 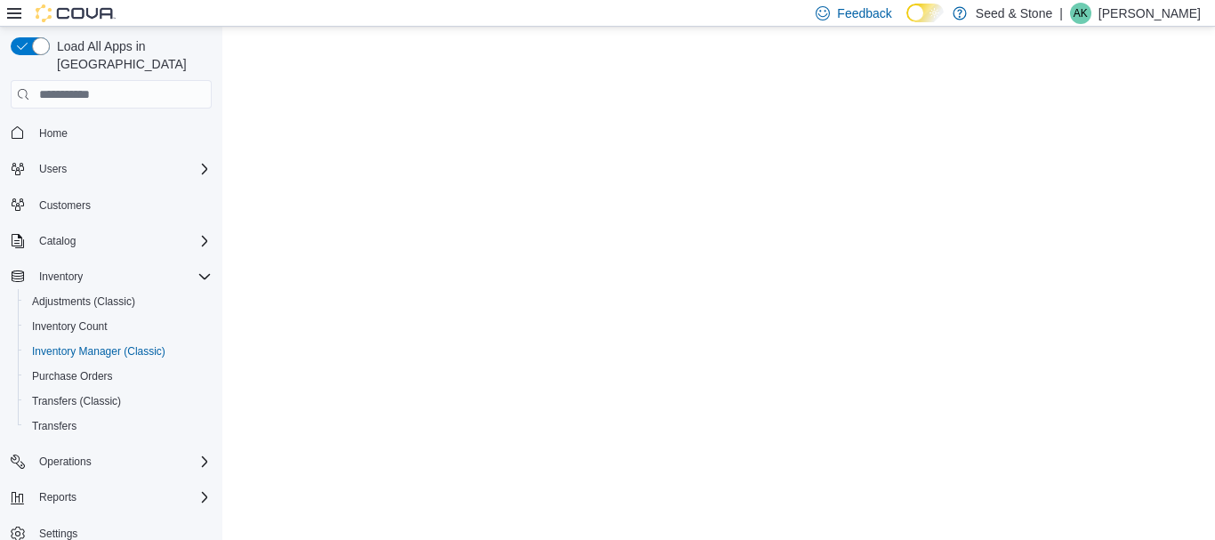 What do you see at coordinates (864, 13) in the screenshot?
I see `span: Feedback` at bounding box center [864, 13].